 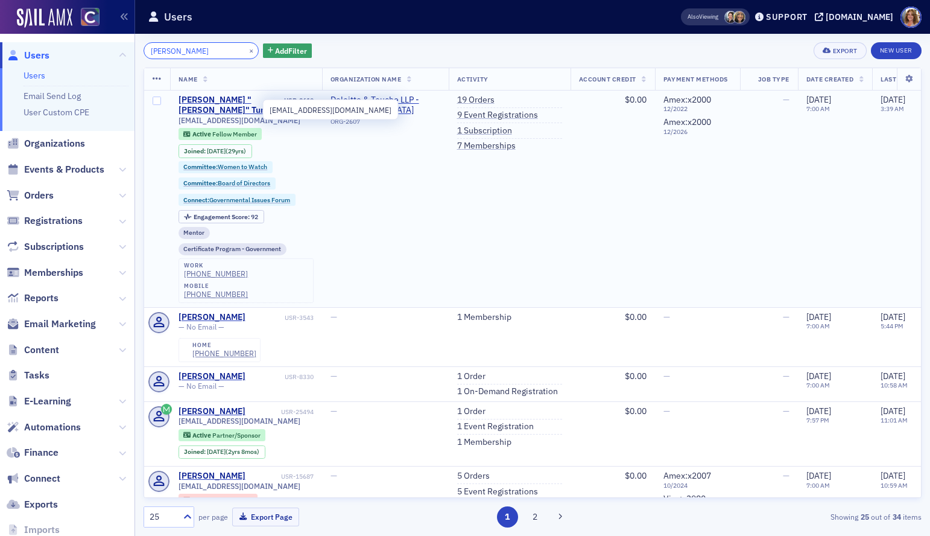 What do you see at coordinates (281, 317) in the screenshot?
I see `div: USR-3543` at bounding box center [281, 317].